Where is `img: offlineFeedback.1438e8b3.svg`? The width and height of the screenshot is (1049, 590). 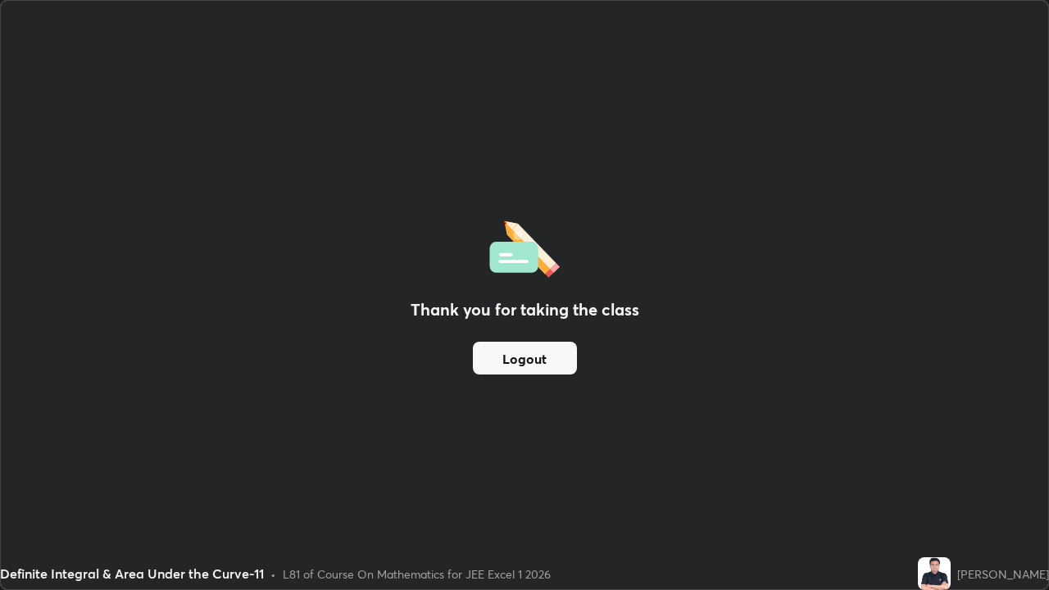
img: offlineFeedback.1438e8b3.svg is located at coordinates (524, 247).